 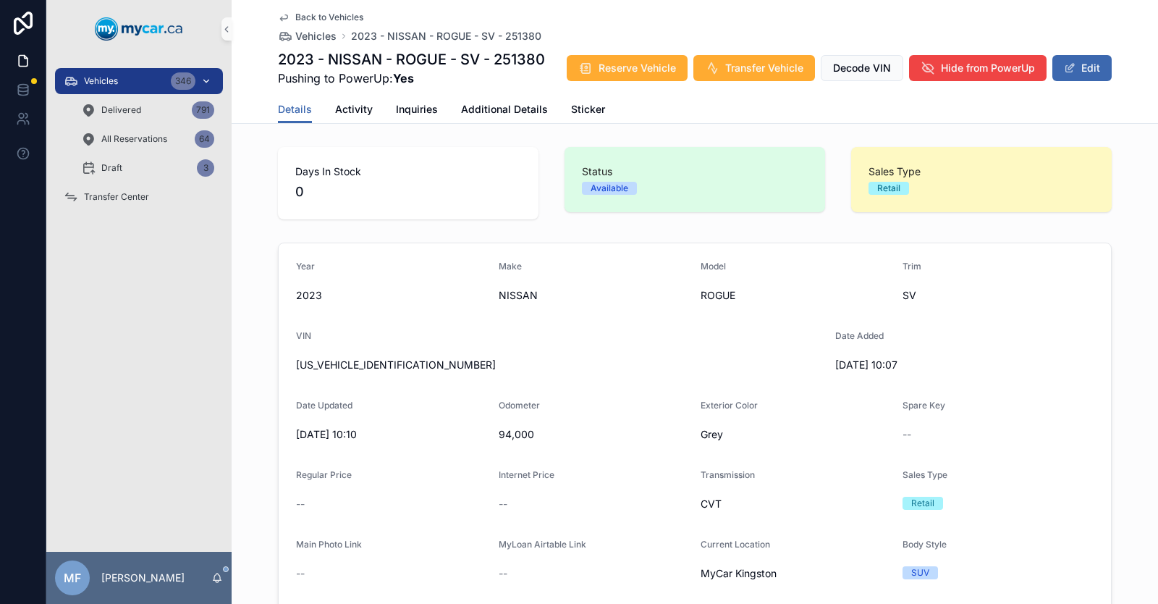 What do you see at coordinates (403, 78) in the screenshot?
I see `strong: Yes` at bounding box center [403, 78].